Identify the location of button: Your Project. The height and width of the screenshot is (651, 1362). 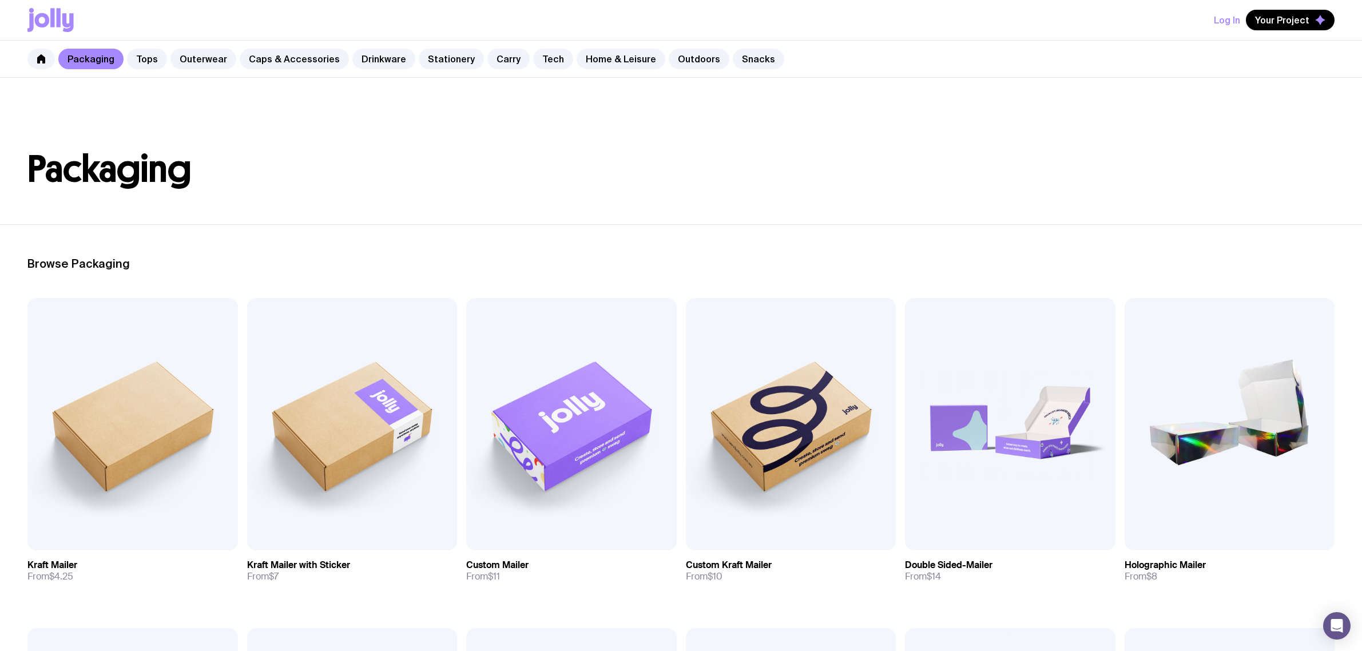
(1290, 20).